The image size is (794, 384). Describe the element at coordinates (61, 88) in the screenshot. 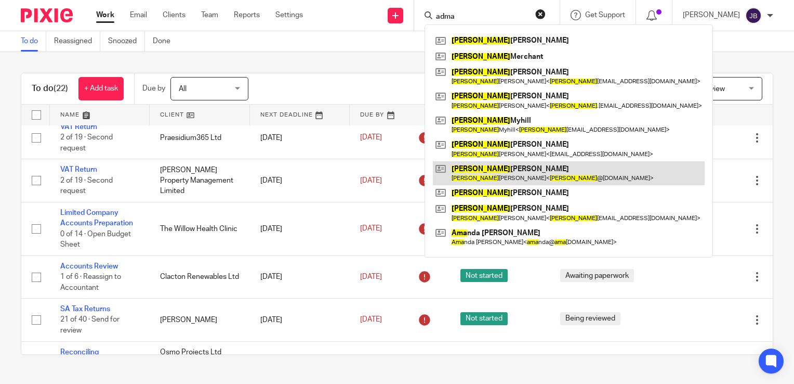

I see `span: (22)` at that location.